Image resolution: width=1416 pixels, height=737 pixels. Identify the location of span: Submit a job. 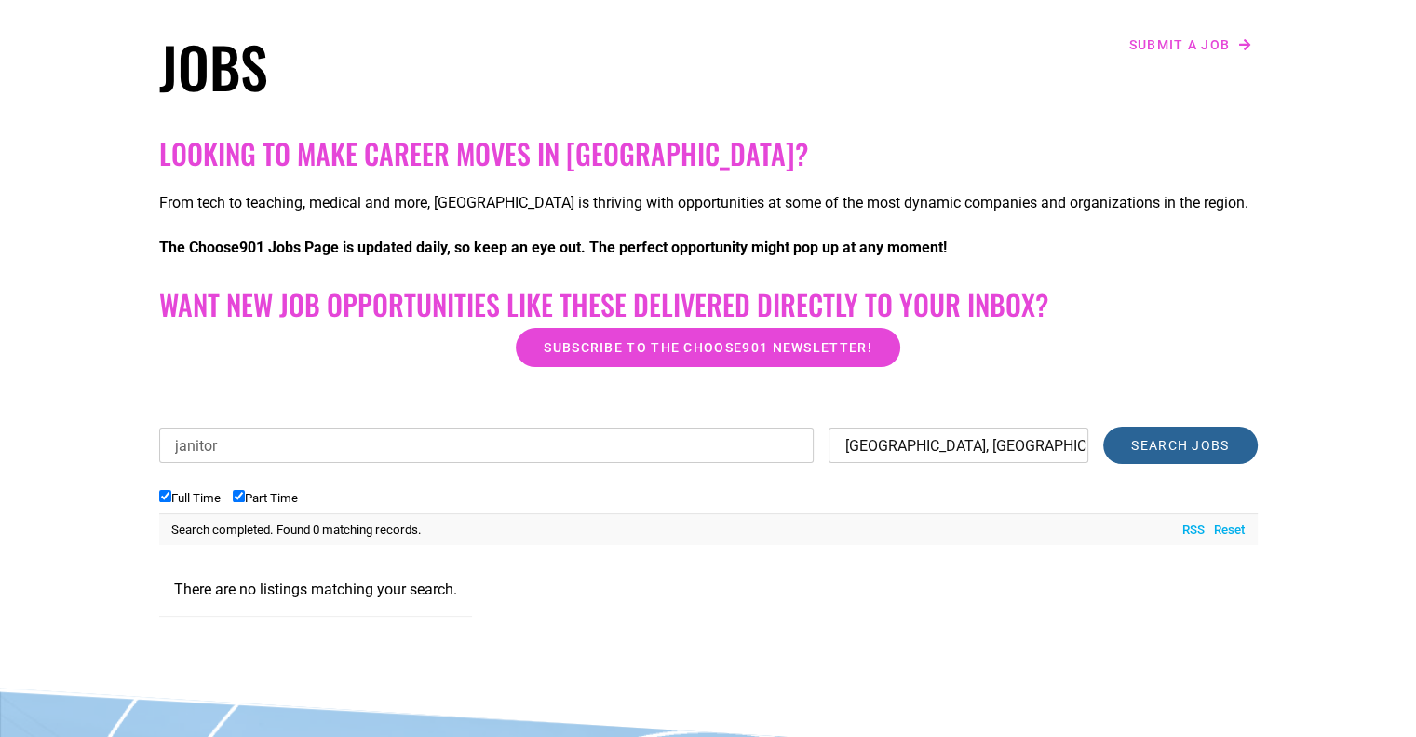
(1180, 45).